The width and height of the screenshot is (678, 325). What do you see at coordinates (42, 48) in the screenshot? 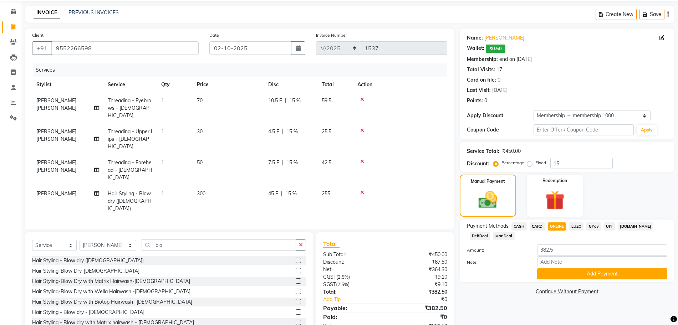
I see `button: +91` at bounding box center [42, 48].